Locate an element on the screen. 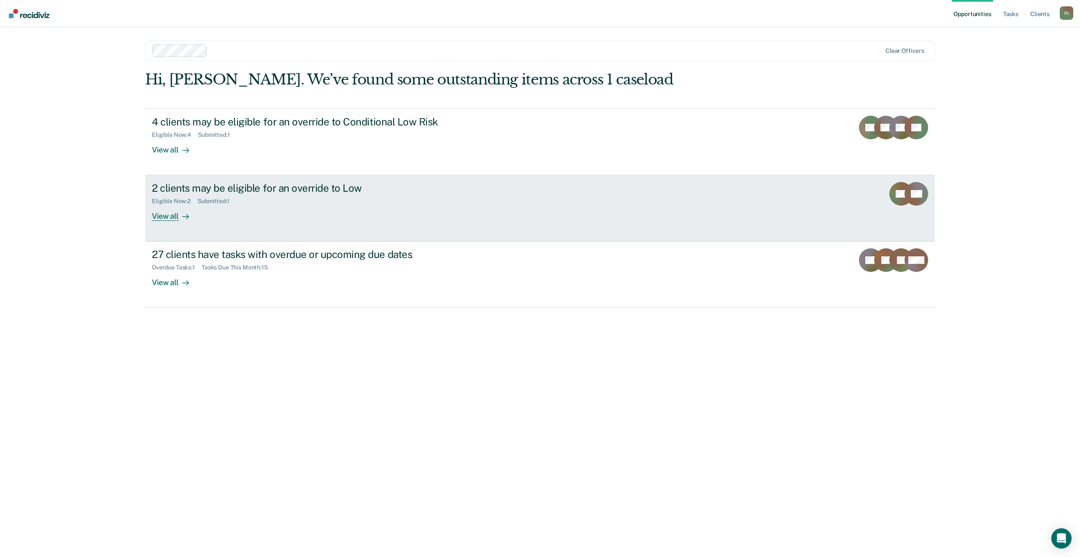  div: Eligible Now : 4 is located at coordinates (175, 135).